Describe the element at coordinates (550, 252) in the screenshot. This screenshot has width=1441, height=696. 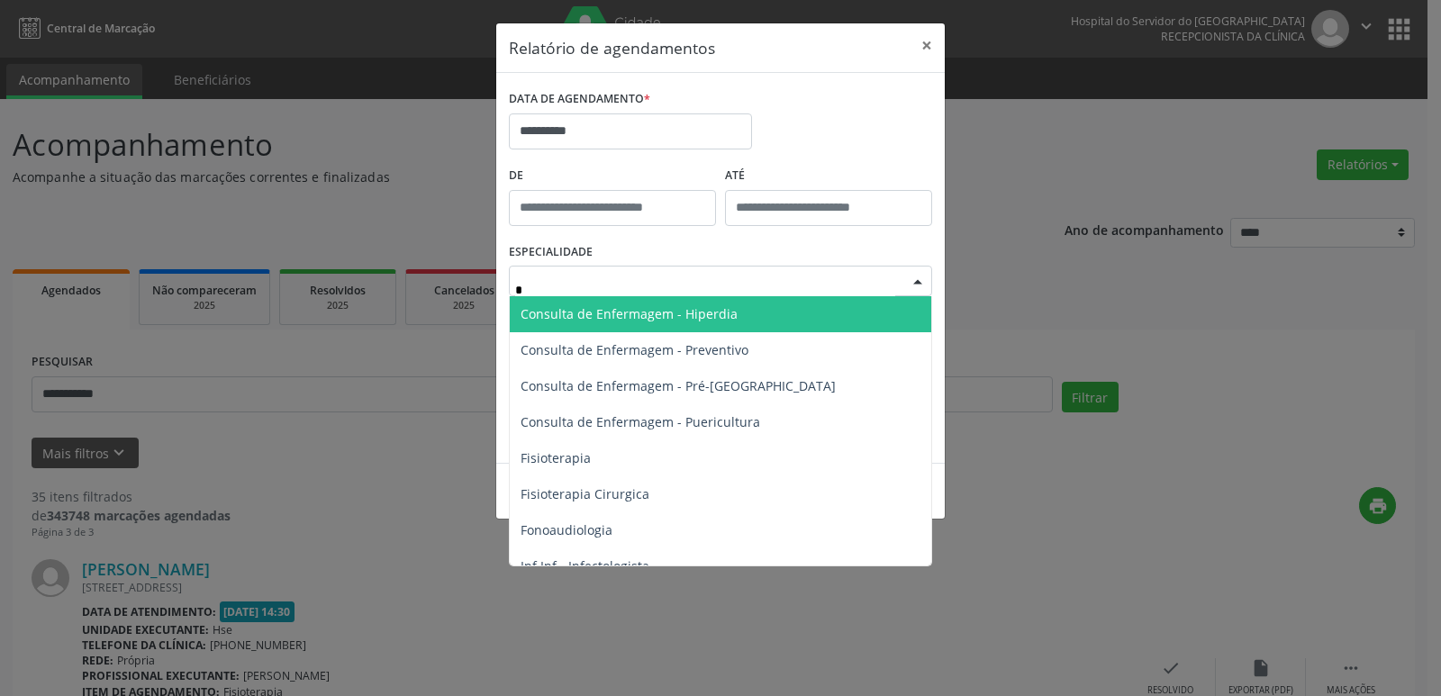
I see `label: ESPECIALIDADE` at that location.